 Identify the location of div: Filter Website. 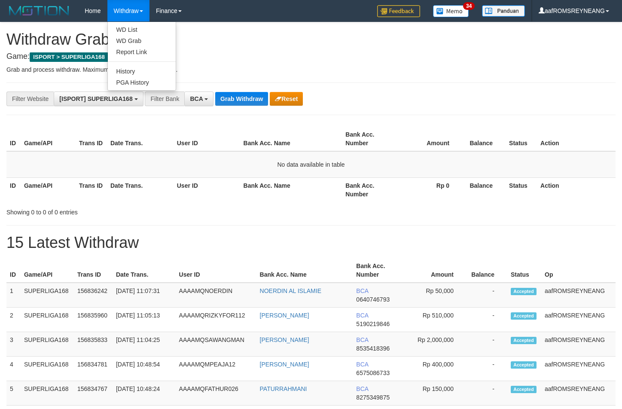
(30, 99).